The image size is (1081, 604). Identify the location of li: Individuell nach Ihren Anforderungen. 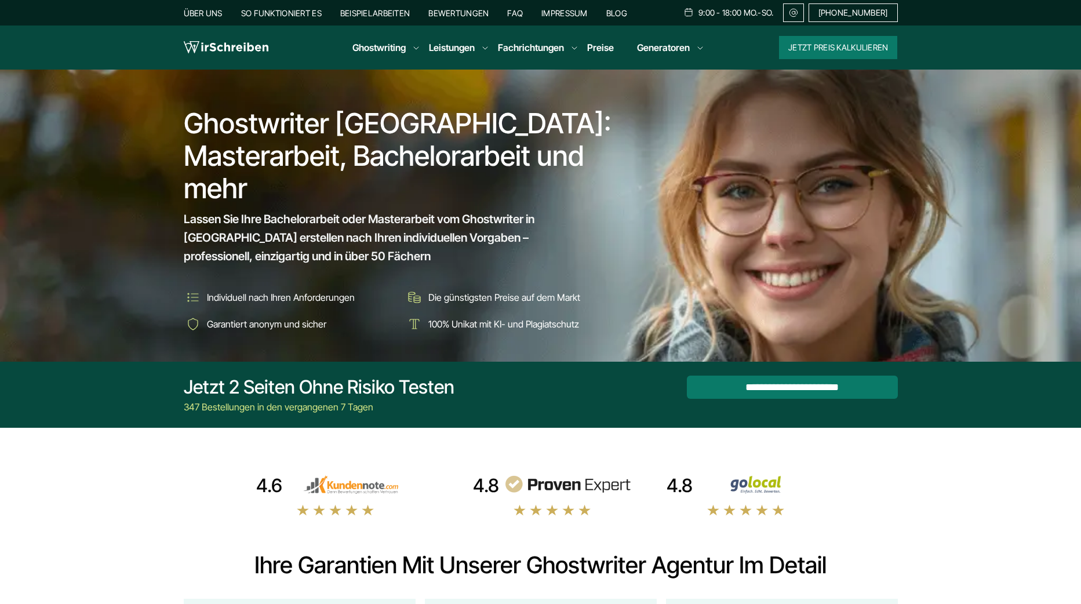
(290, 297).